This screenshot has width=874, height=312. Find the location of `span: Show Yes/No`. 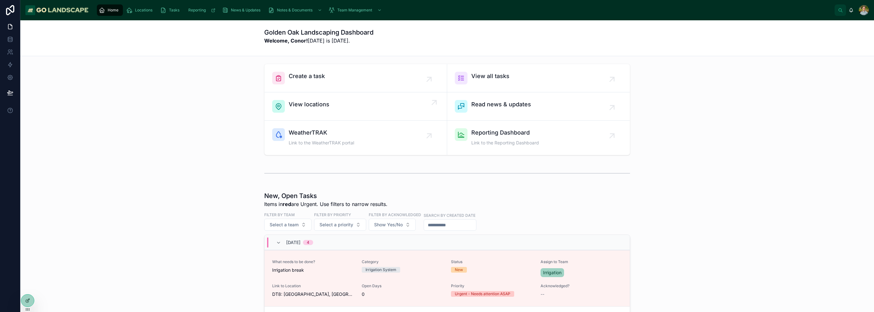

span: Show Yes/No is located at coordinates (388, 225).